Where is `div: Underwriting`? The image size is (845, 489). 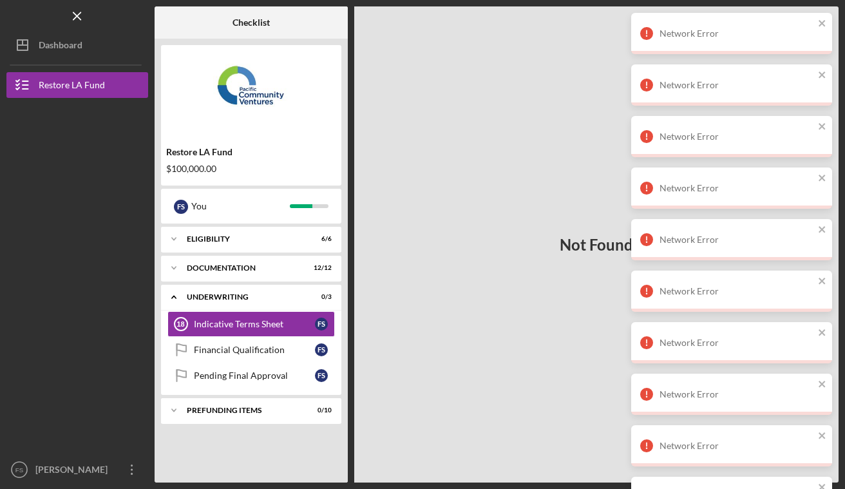
div: Underwriting is located at coordinates (243, 297).